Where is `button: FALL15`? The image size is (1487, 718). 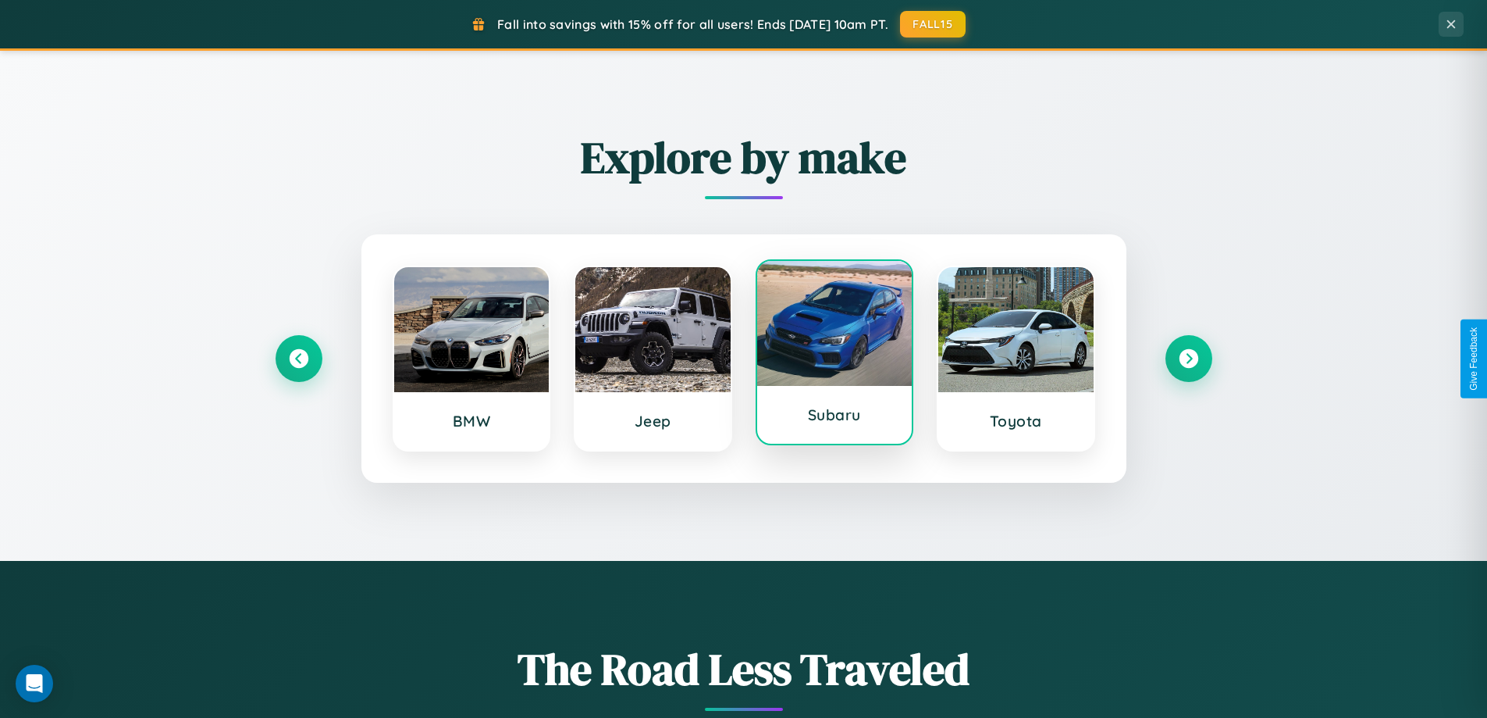 button: FALL15 is located at coordinates (933, 24).